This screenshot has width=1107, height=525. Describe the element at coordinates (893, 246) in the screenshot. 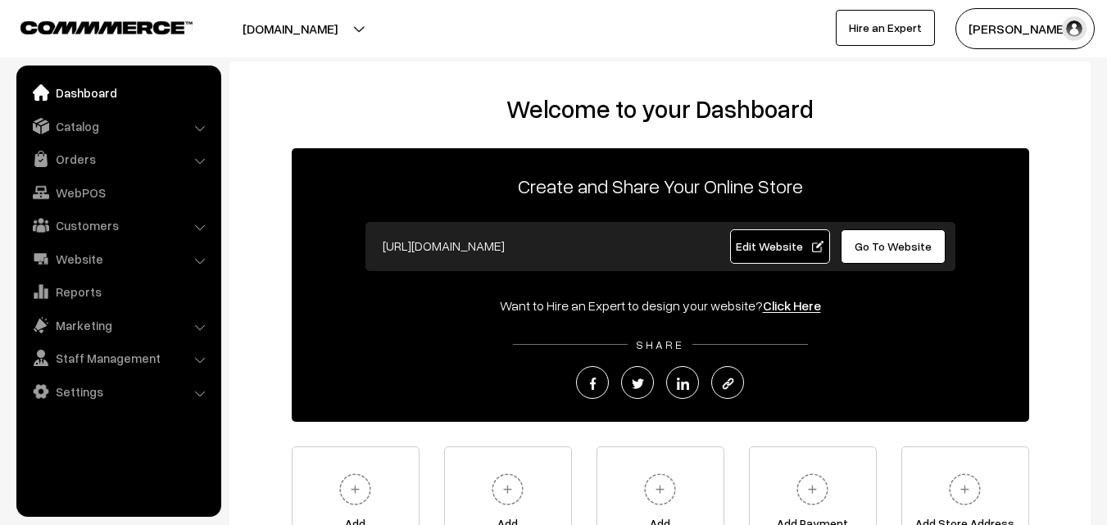

I see `span: Go To Website` at that location.